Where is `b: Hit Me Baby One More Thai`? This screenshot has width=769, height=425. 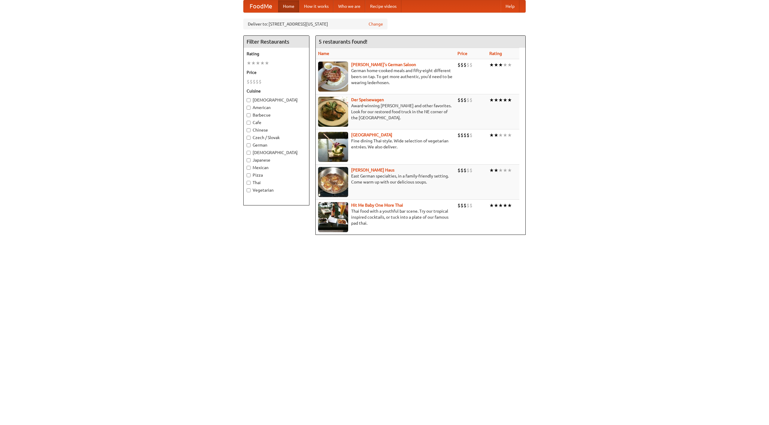
b: Hit Me Baby One More Thai is located at coordinates (377, 205).